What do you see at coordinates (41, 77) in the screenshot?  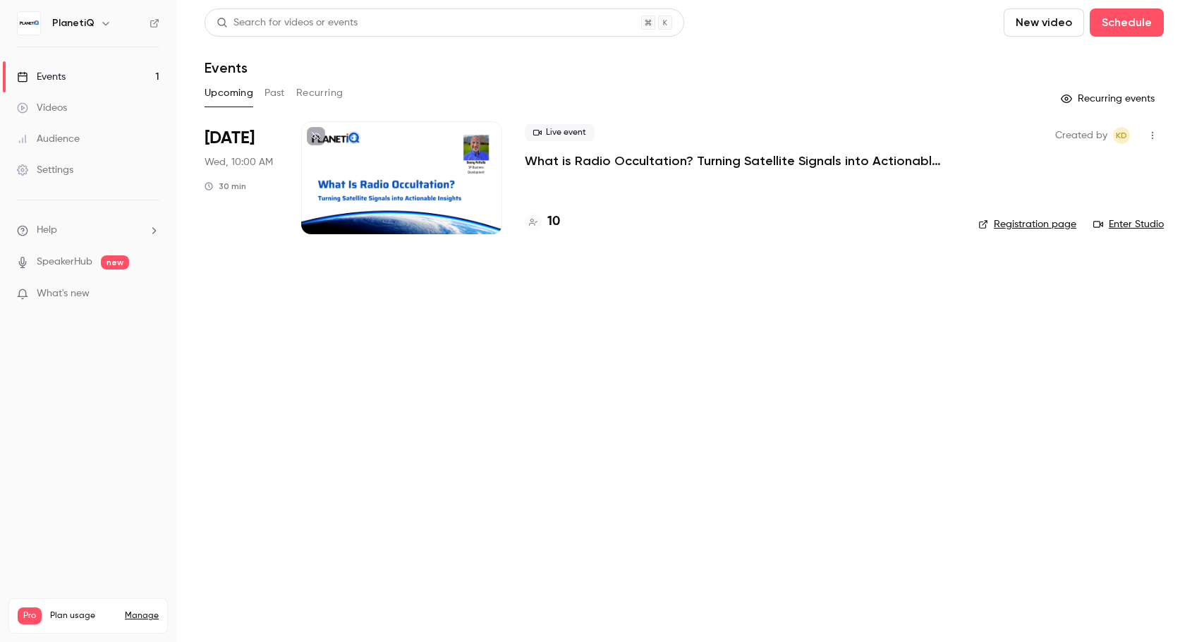 I see `div: Events` at bounding box center [41, 77].